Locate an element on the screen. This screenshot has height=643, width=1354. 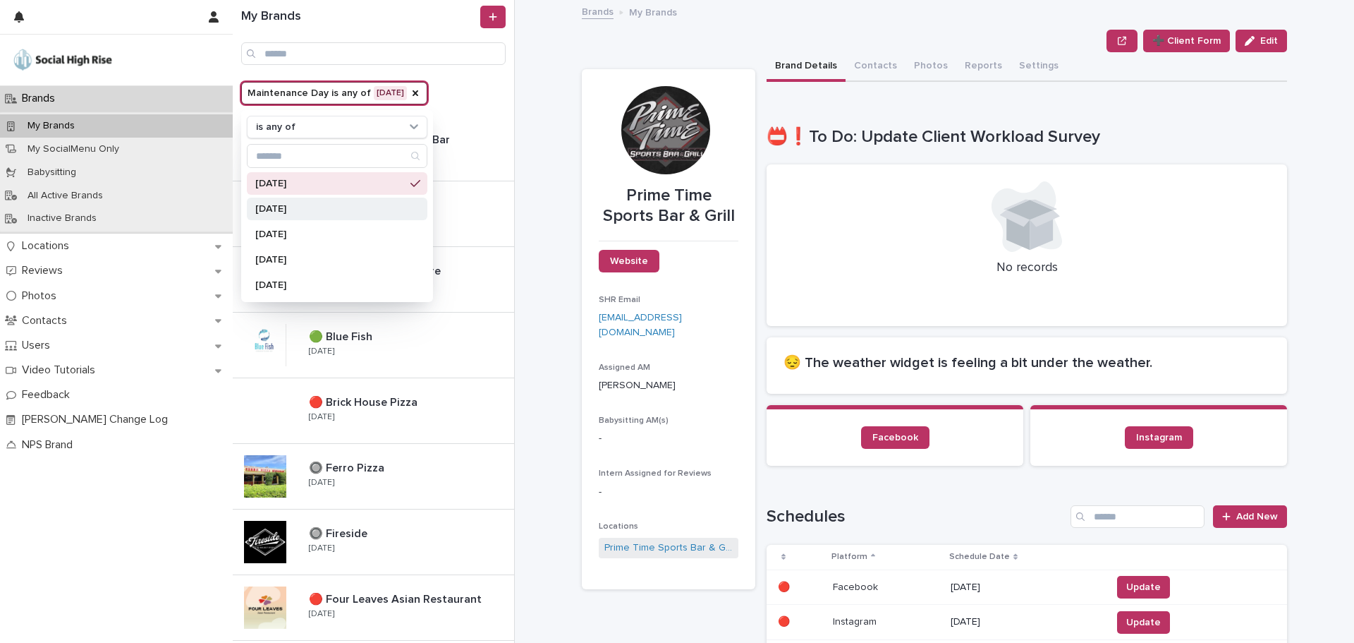
button: Photos is located at coordinates (931, 67).